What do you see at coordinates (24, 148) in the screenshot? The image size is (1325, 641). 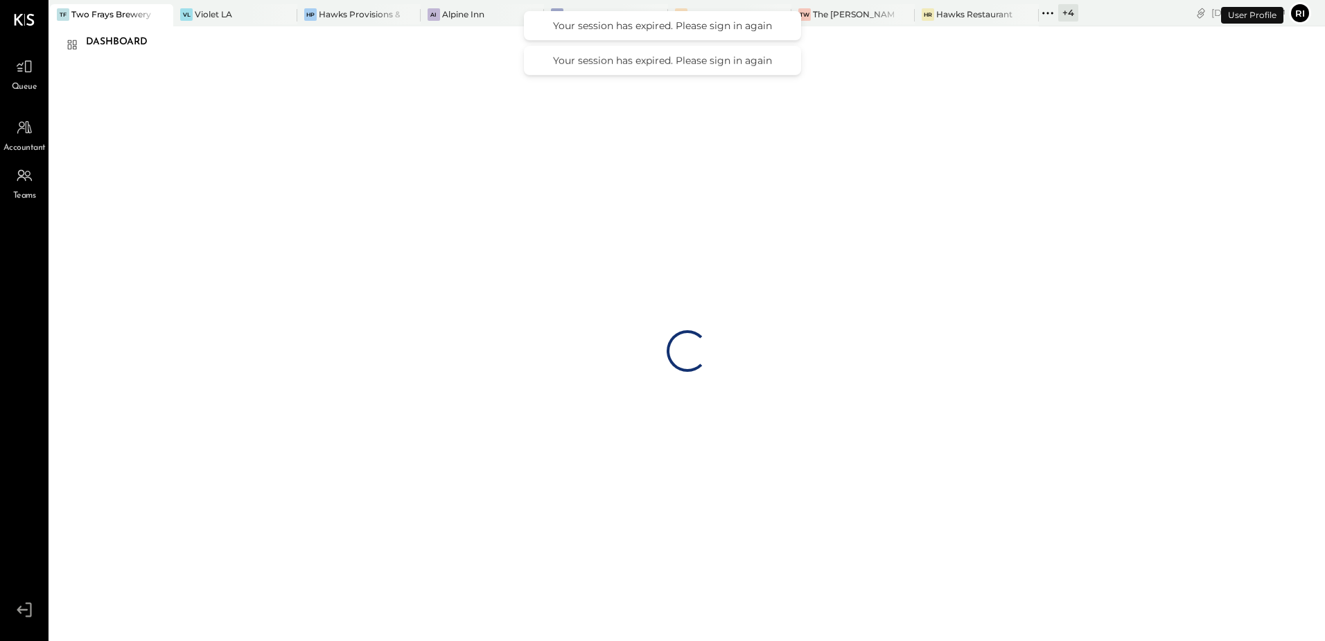 I see `span: Accountant` at bounding box center [24, 148].